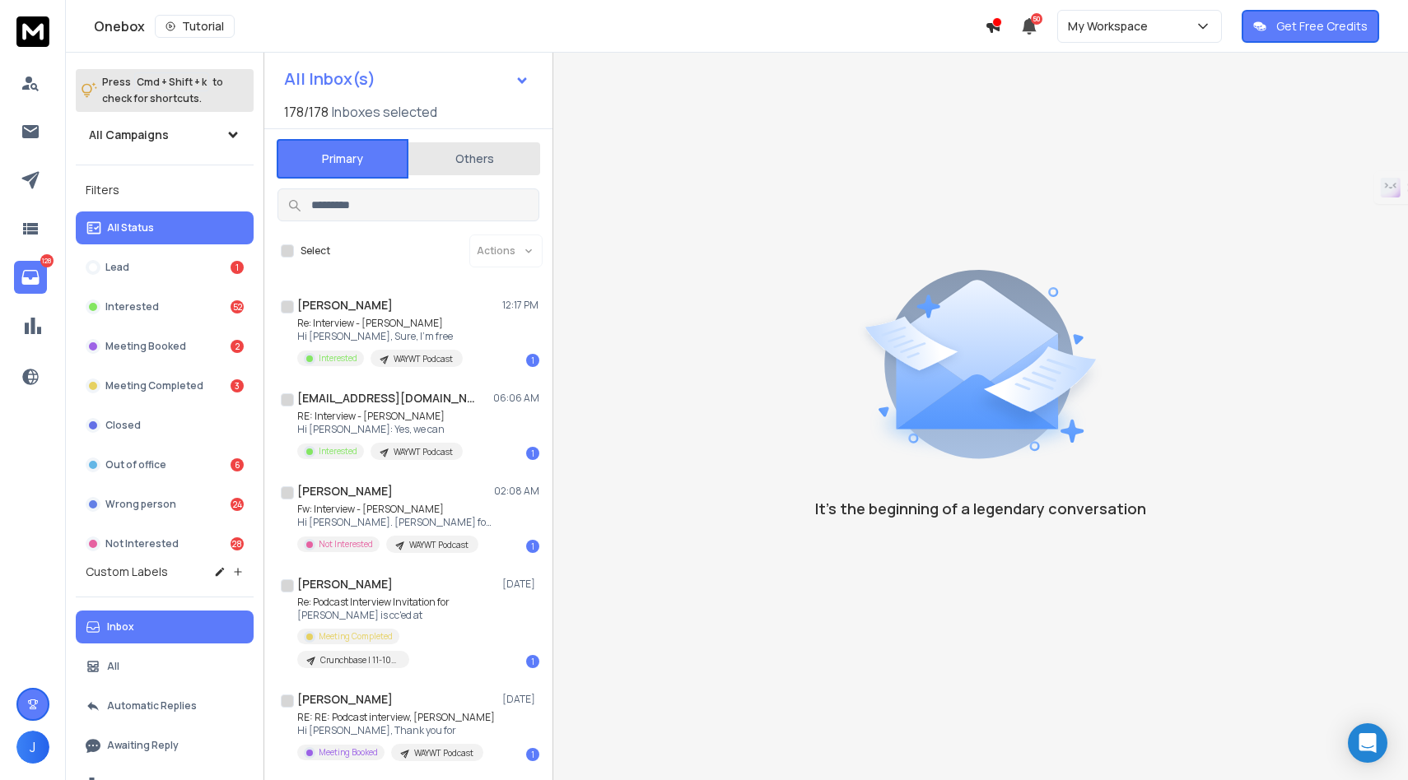 Image resolution: width=1408 pixels, height=780 pixels. I want to click on p: 06:06 AM, so click(516, 398).